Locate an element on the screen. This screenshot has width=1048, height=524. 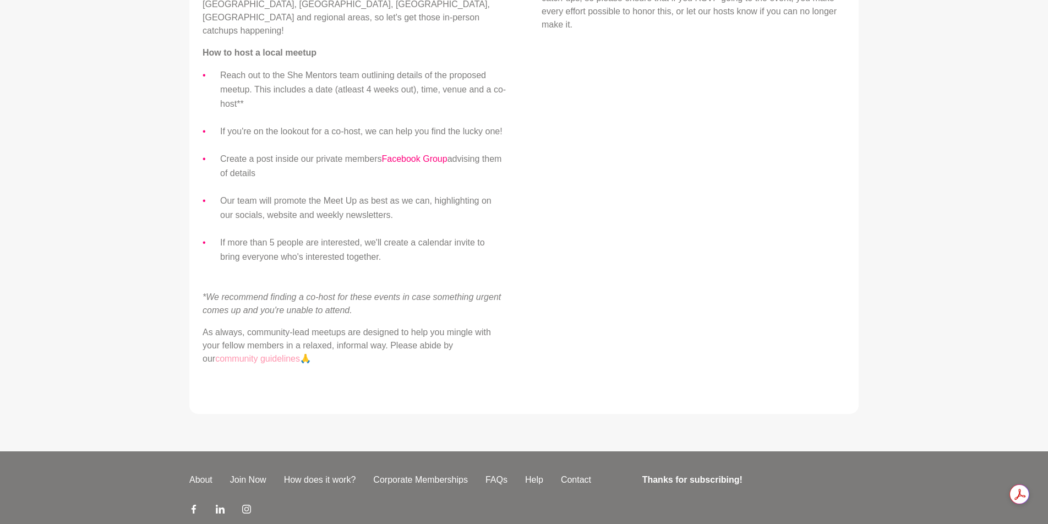
li: If you're on the lookout for a co-host, we can help you find the lucky one! is located at coordinates (363, 132).